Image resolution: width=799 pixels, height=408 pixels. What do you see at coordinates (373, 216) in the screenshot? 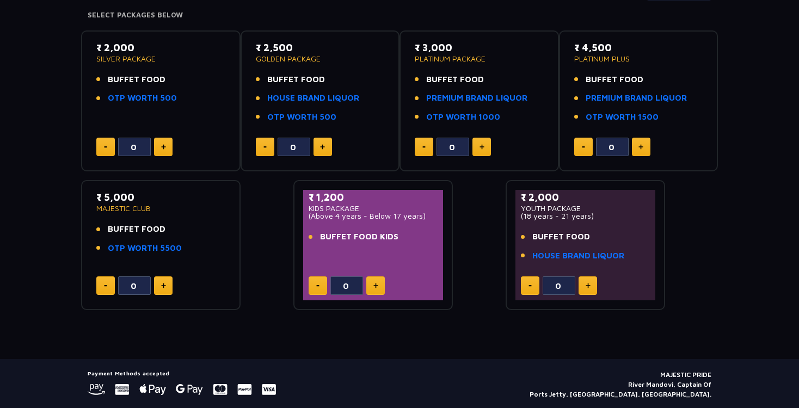
I see `p: (Above 4 years - Below 17 years)` at bounding box center [373, 216].